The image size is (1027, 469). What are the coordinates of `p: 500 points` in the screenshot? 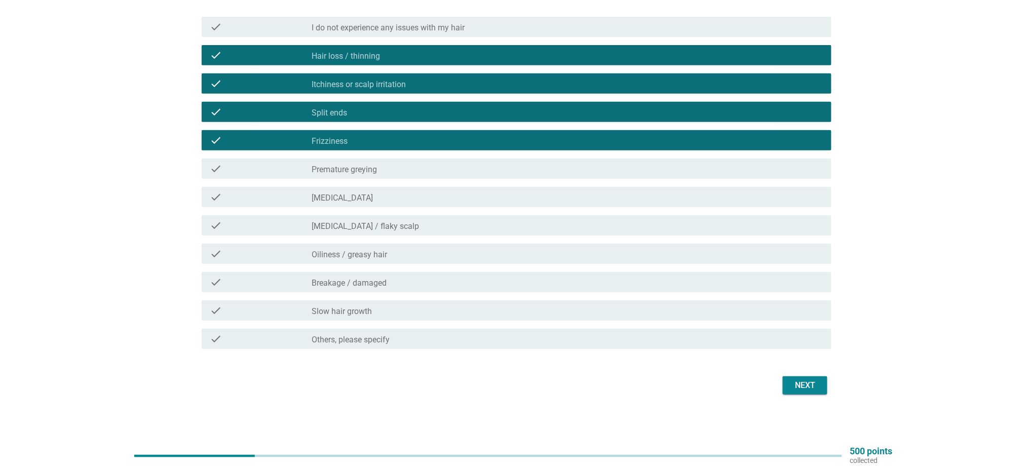 It's located at (871, 451).